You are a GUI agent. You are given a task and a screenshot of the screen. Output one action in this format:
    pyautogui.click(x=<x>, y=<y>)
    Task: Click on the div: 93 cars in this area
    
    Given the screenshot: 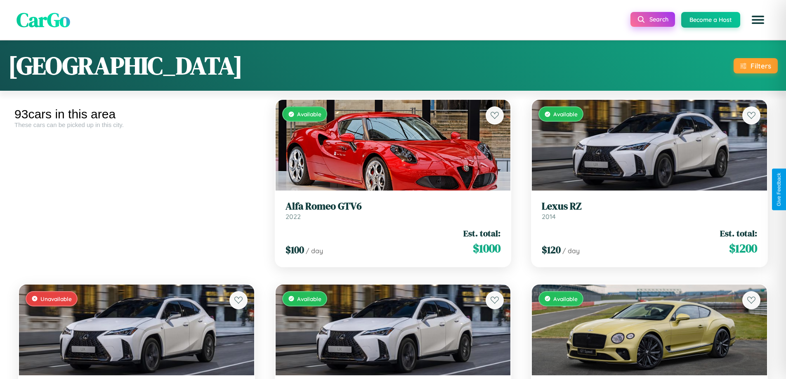 What is the action you would take?
    pyautogui.click(x=137, y=114)
    